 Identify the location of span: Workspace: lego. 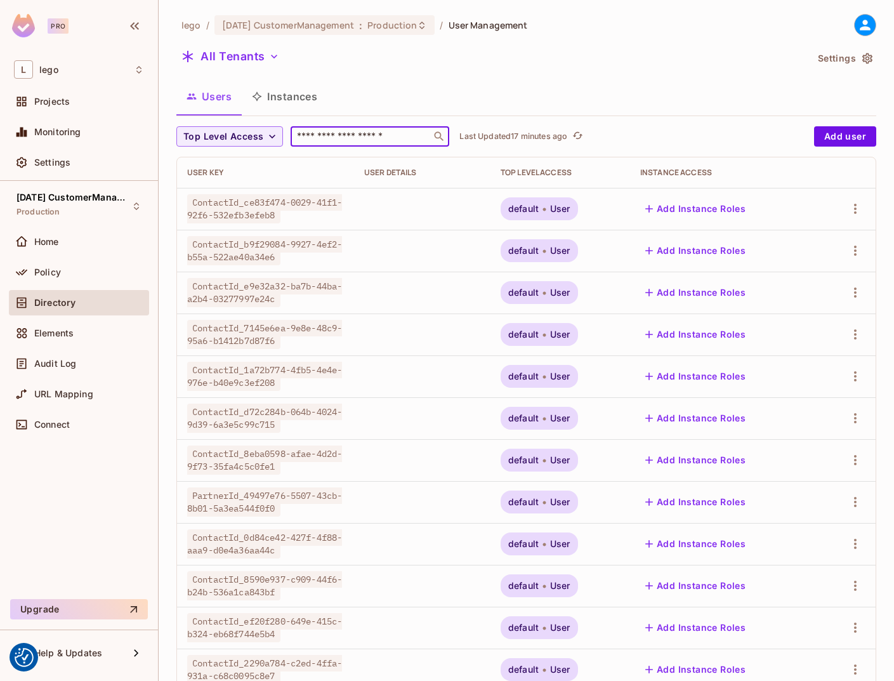
(49, 70).